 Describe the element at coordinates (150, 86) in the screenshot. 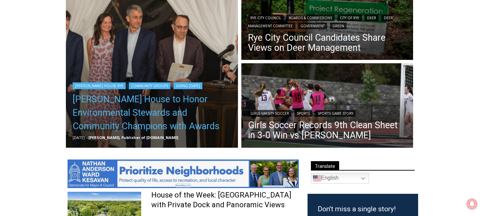

I see `a: Community Groups` at that location.